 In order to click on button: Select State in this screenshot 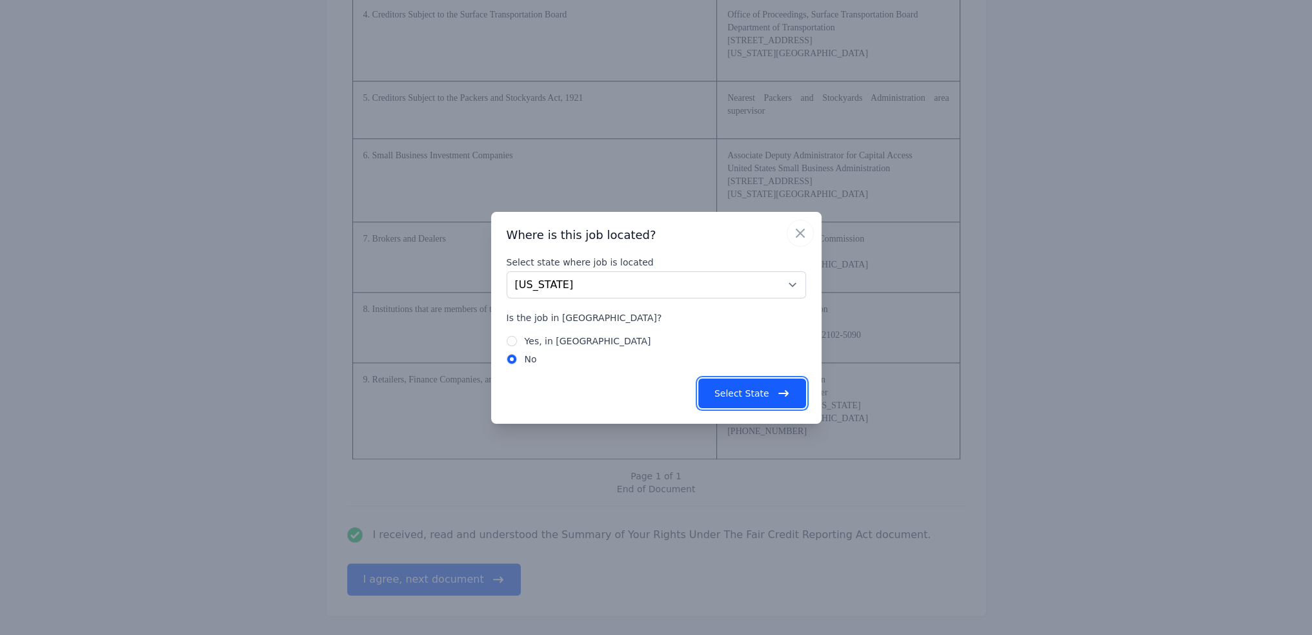, I will do `click(752, 393)`.